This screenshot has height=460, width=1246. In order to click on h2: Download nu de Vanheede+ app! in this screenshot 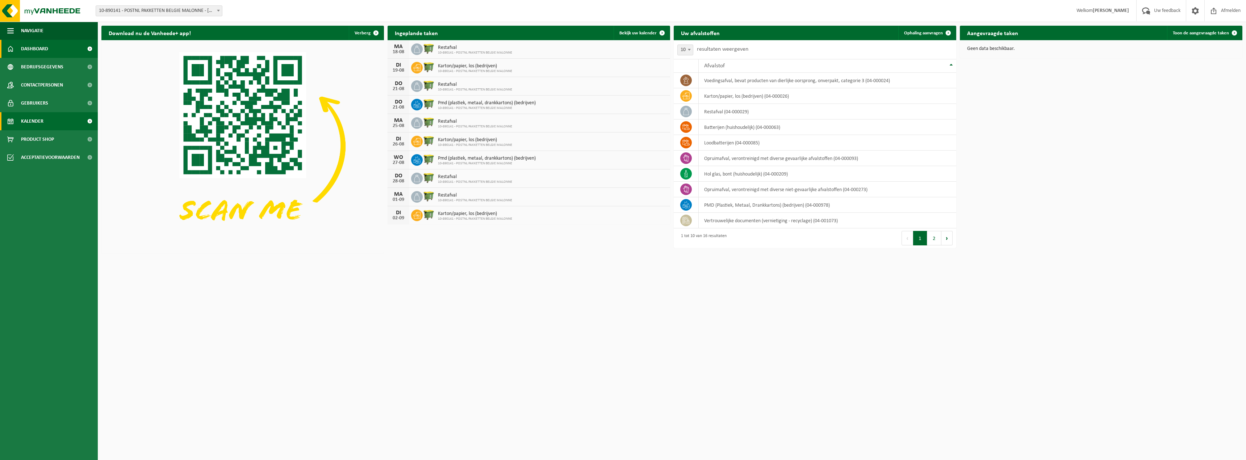, I will do `click(150, 33)`.